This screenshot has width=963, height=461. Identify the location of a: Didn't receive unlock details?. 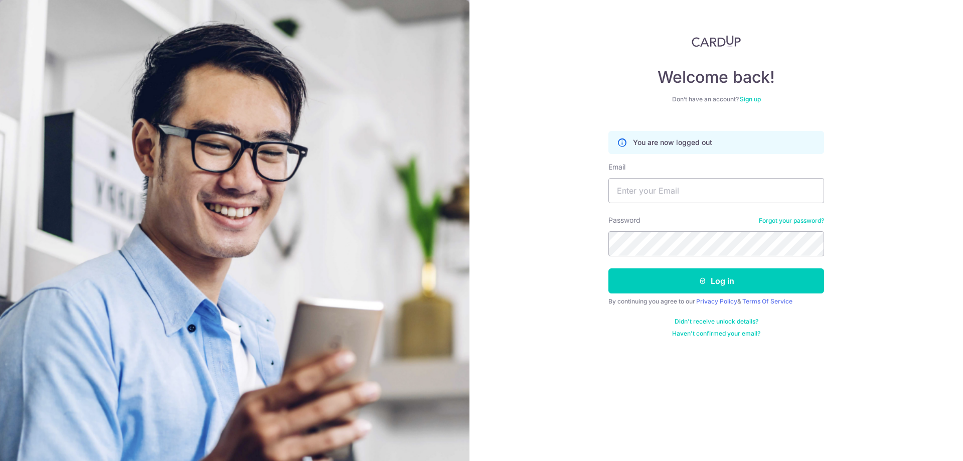
(716, 321).